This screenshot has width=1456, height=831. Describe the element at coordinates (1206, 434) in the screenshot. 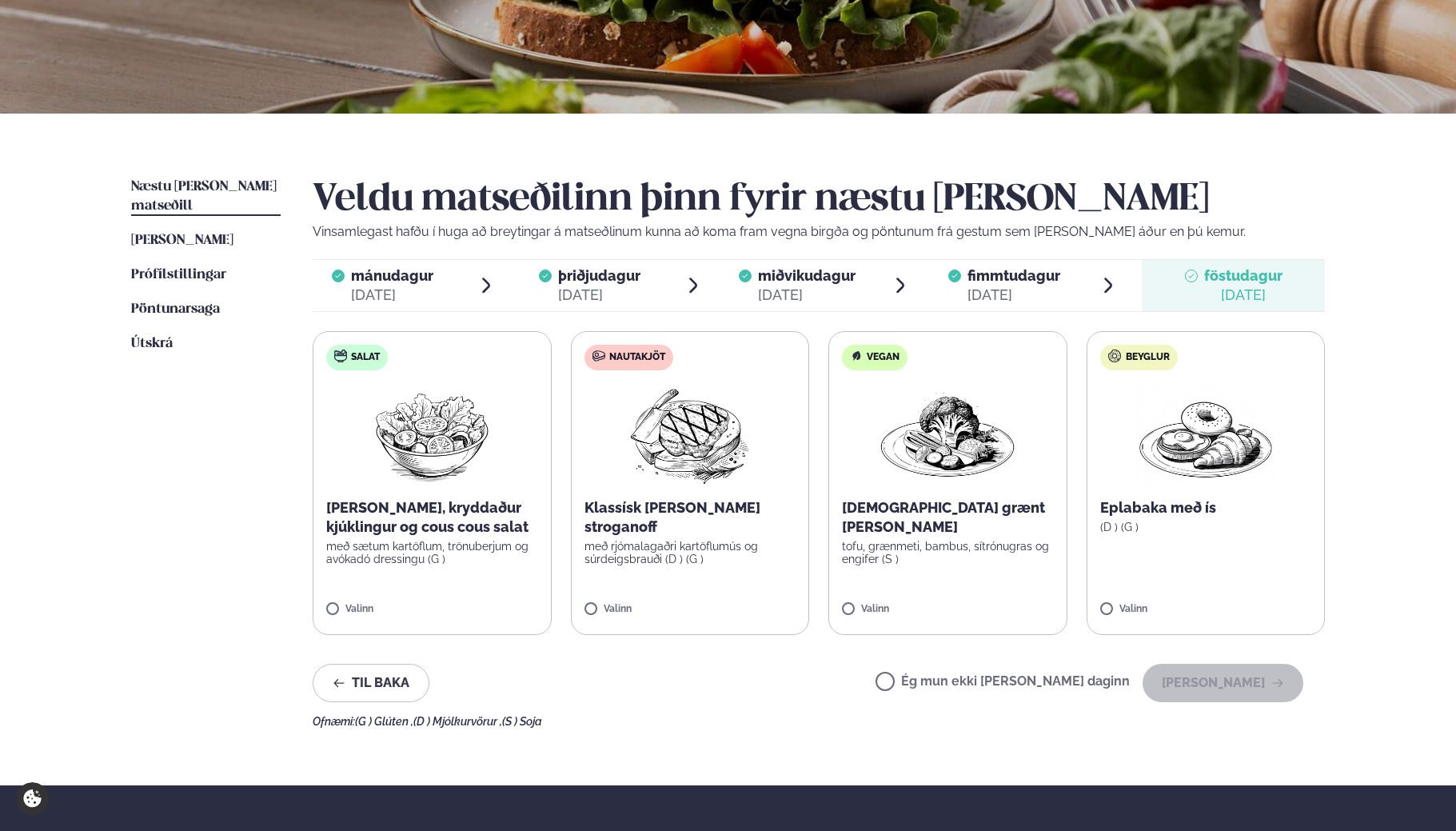

I see `img: Croissant.png` at that location.